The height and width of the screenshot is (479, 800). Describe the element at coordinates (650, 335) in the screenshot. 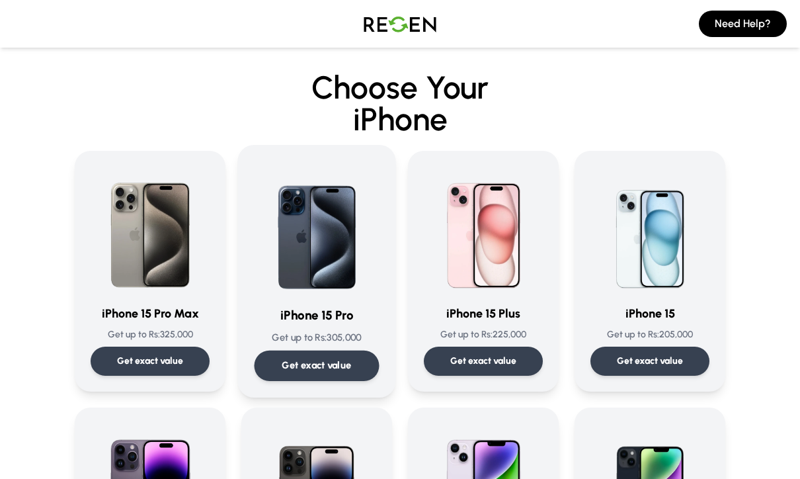

I see `p: Get up to Rs: 205,000` at that location.